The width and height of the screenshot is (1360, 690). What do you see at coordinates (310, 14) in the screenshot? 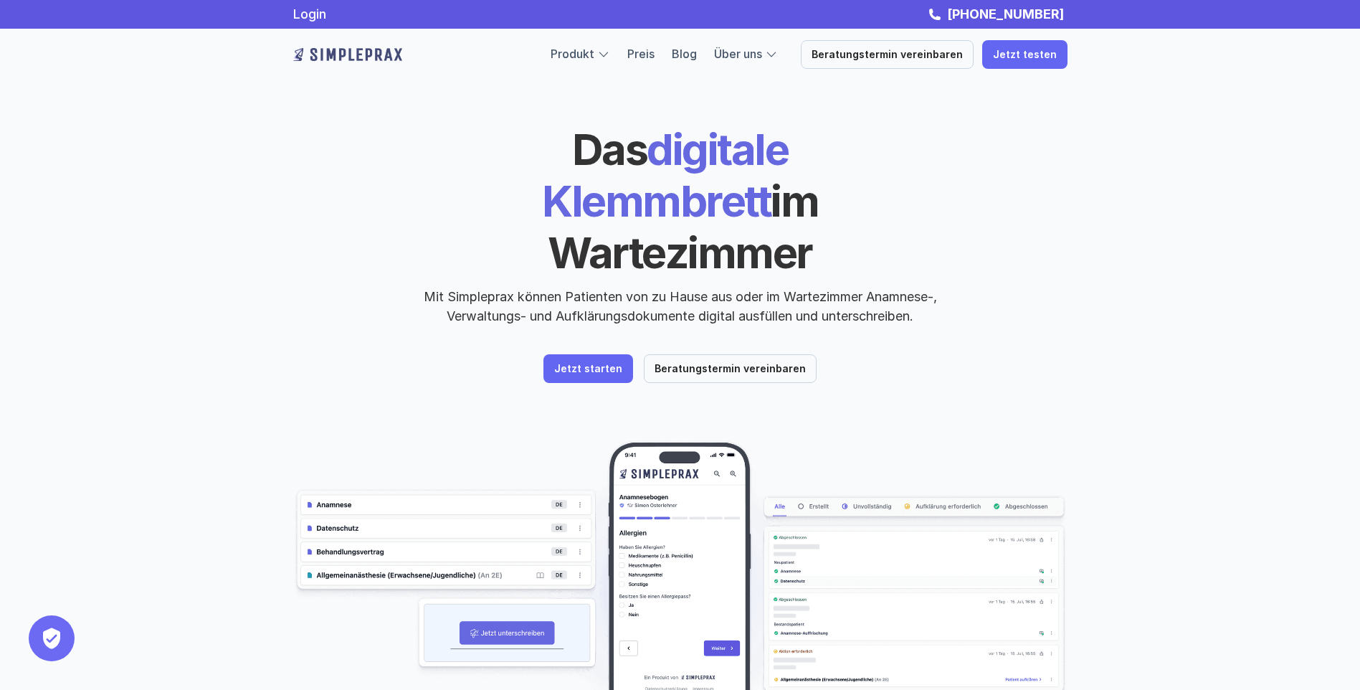
I see `a: Login` at bounding box center [310, 14].